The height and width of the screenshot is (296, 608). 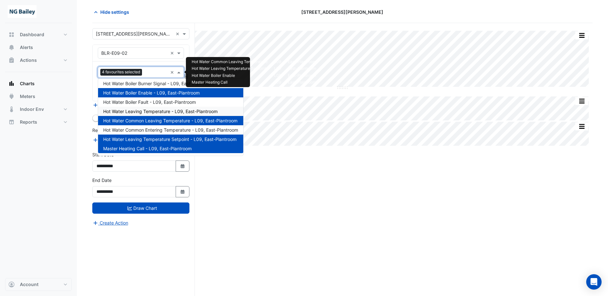 I want to click on button: Add Reference Line, so click(x=116, y=140).